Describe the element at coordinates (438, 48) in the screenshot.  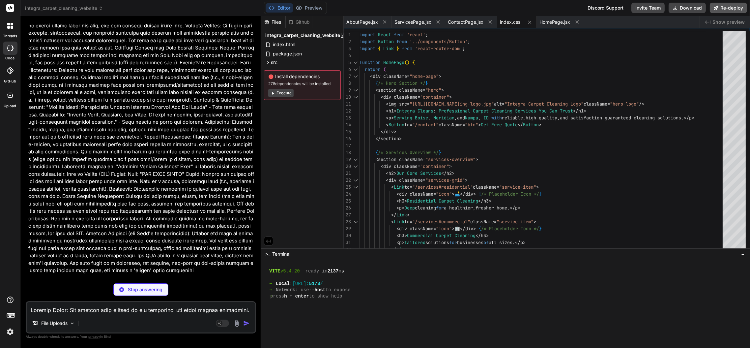
I see `span: 'react-router-dom'` at that location.